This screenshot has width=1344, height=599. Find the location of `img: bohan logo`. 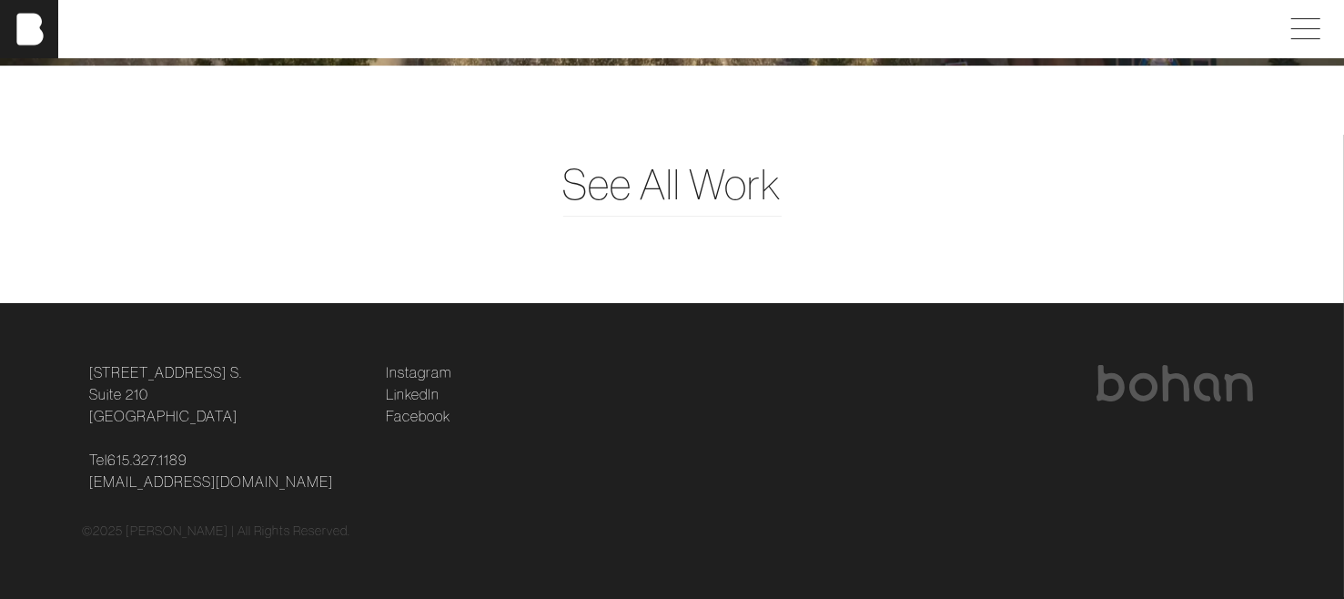

img: bohan logo is located at coordinates (1175, 383).